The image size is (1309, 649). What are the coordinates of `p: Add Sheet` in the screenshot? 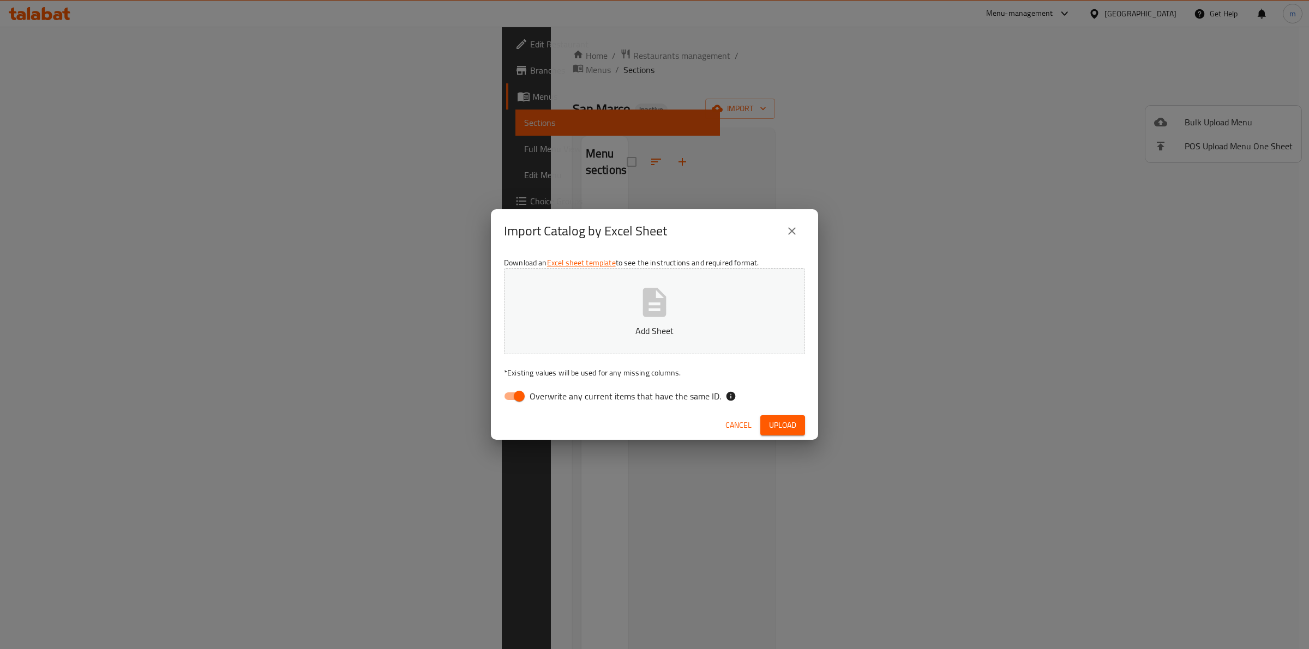 It's located at (654, 331).